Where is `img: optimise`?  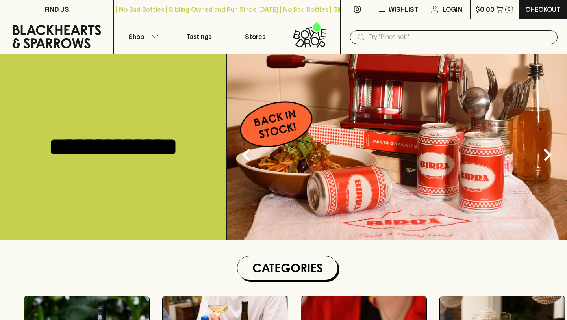
img: optimise is located at coordinates (397, 147).